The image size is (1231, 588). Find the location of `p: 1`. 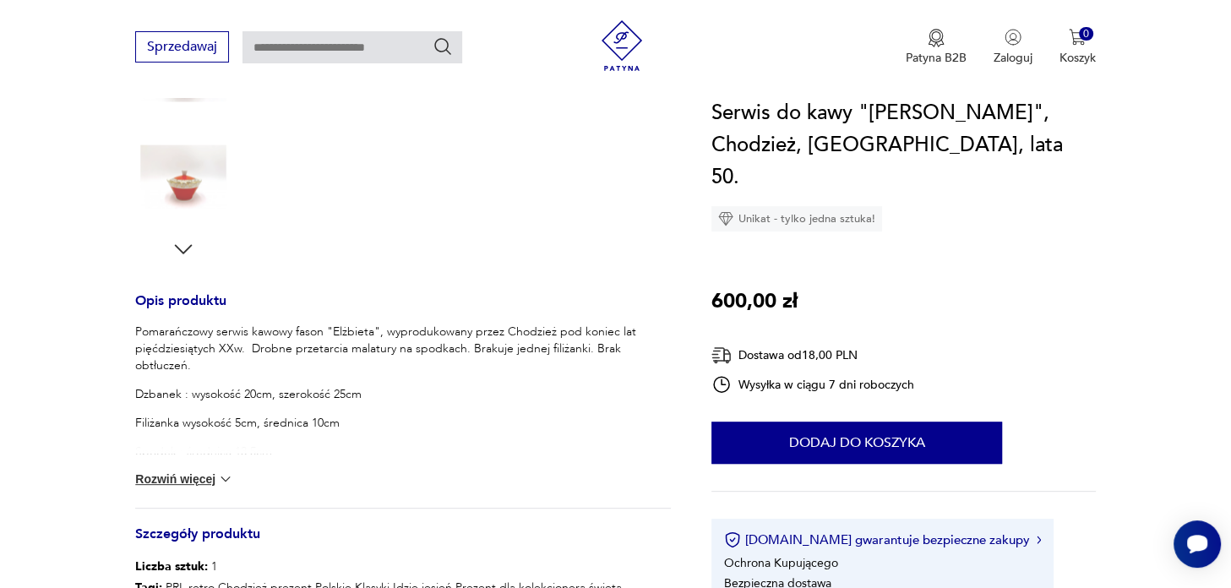

p: 1 is located at coordinates (403, 567).